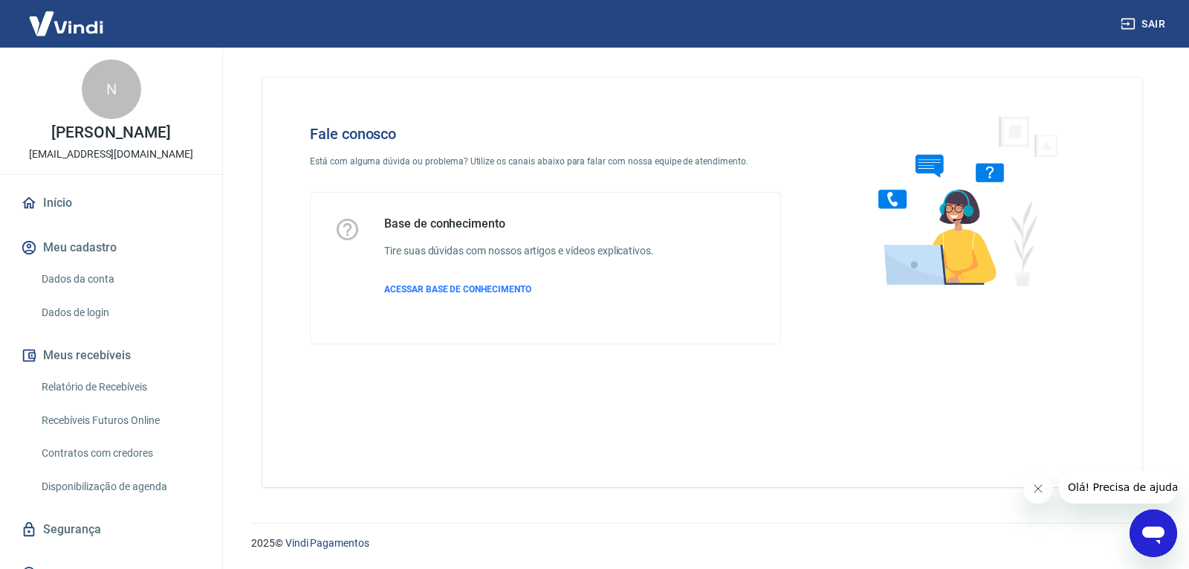 This screenshot has height=569, width=1189. I want to click on h6: Tire suas dúvidas com nossos artigos e vídeos explicativos., so click(519, 250).